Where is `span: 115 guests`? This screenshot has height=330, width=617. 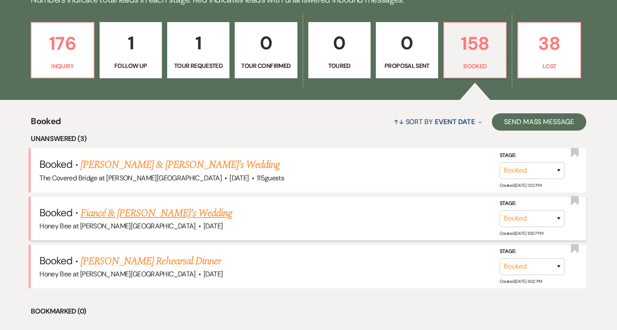 span: 115 guests is located at coordinates (270, 178).